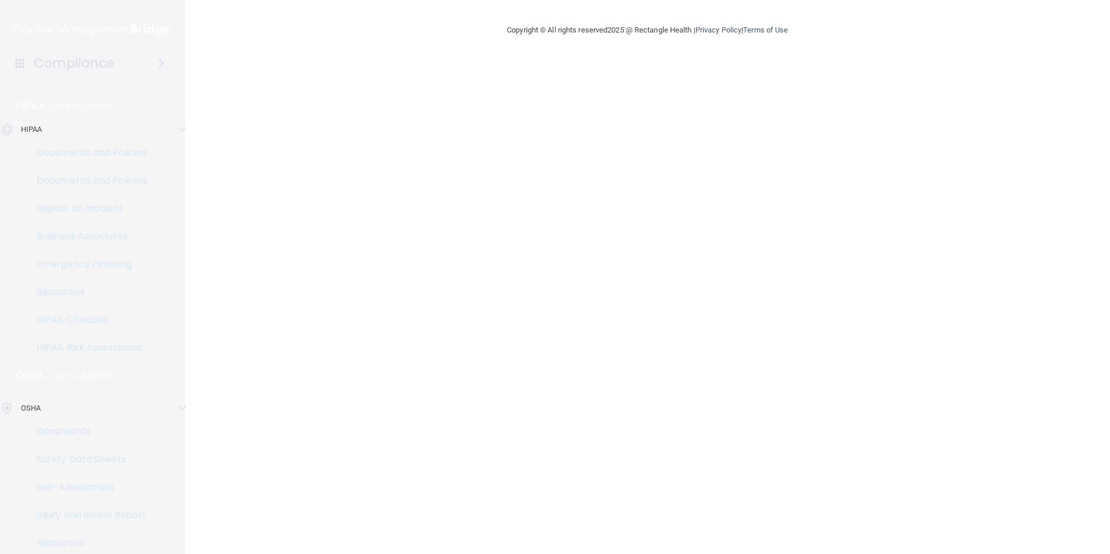 This screenshot has width=1110, height=554. What do you see at coordinates (87, 432) in the screenshot?
I see `p: Documents` at bounding box center [87, 432].